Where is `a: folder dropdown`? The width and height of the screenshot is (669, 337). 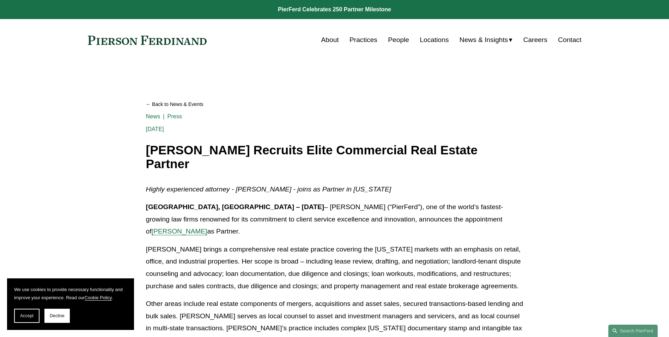
a: folder dropdown is located at coordinates (486, 40).